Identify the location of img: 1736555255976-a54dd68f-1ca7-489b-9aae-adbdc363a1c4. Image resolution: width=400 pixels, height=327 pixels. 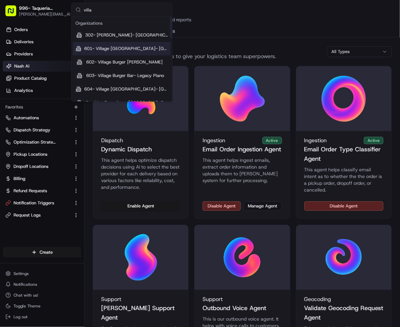
(13, 70).